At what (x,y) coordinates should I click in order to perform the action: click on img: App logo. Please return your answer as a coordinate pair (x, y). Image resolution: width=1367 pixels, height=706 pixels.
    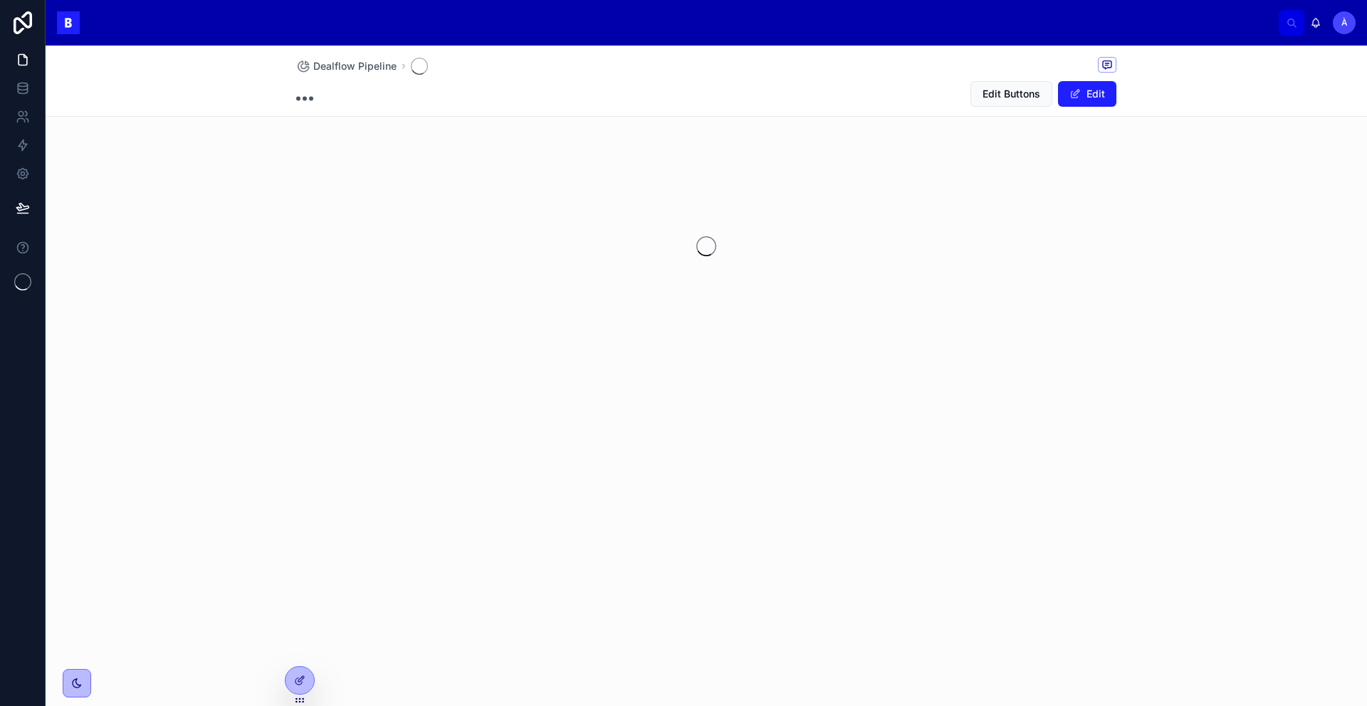
    Looking at the image, I should click on (68, 23).